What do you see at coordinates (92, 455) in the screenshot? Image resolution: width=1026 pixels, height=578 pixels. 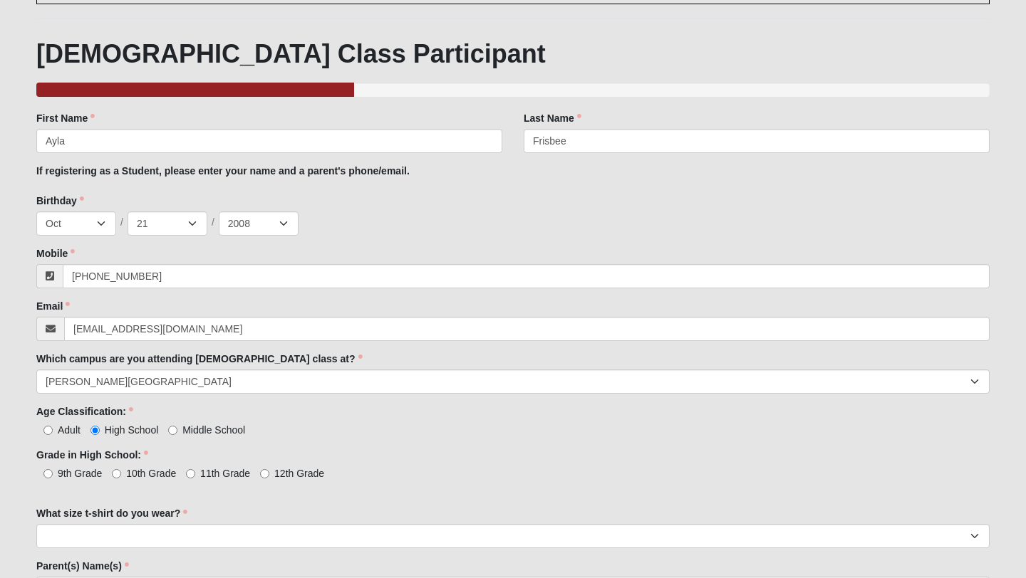 I see `label: Grade in High School:` at bounding box center [92, 455].